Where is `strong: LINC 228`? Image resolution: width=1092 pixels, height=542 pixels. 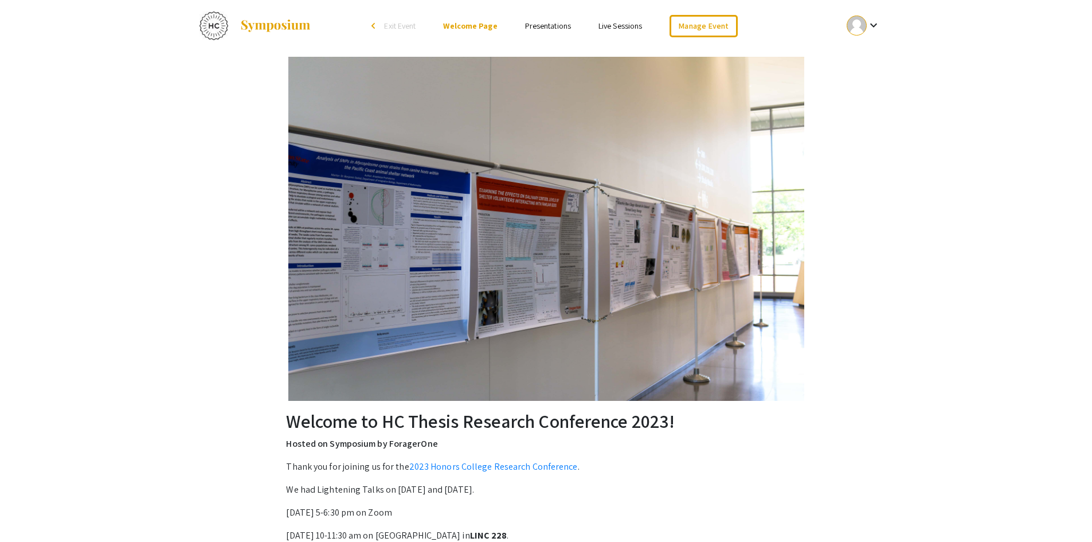
strong: LINC 228 is located at coordinates (488, 535).